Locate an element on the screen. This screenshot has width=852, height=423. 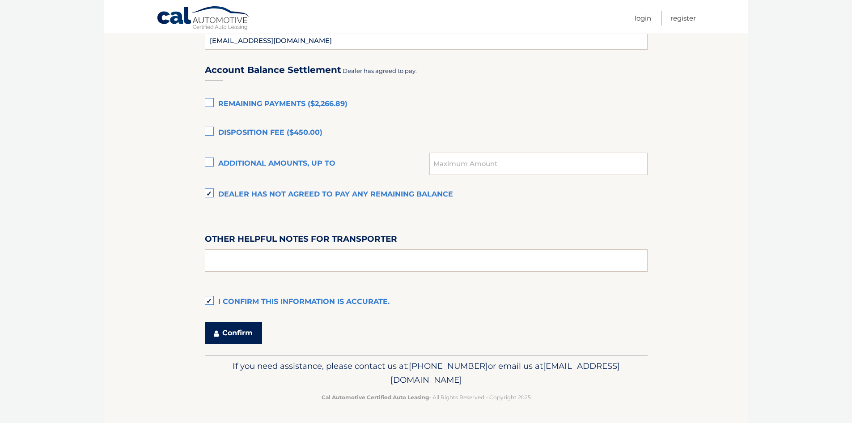
h3: Account Balance Settlement is located at coordinates (273, 70).